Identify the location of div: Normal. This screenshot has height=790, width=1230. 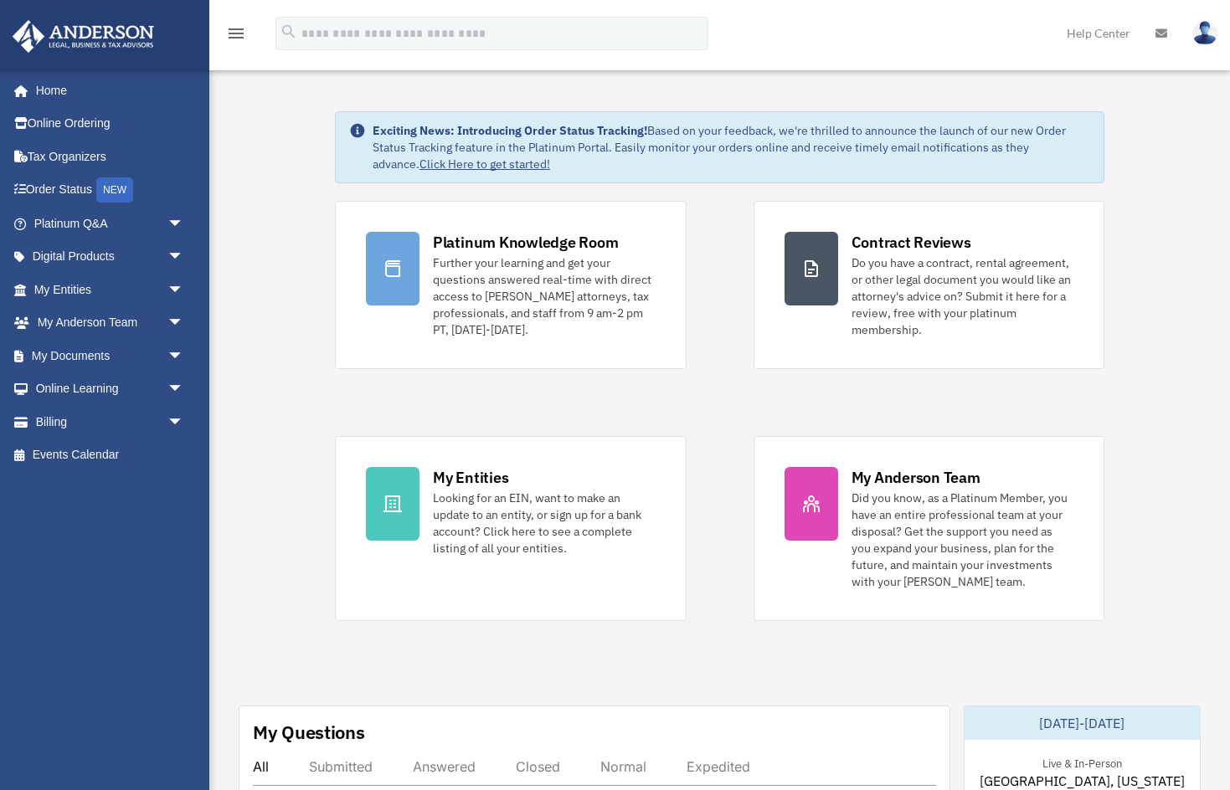
(623, 767).